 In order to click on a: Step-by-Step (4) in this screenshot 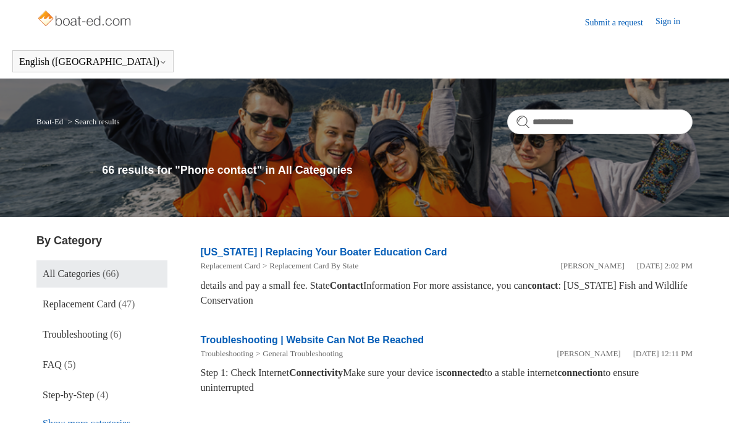, I will do `click(102, 395)`.